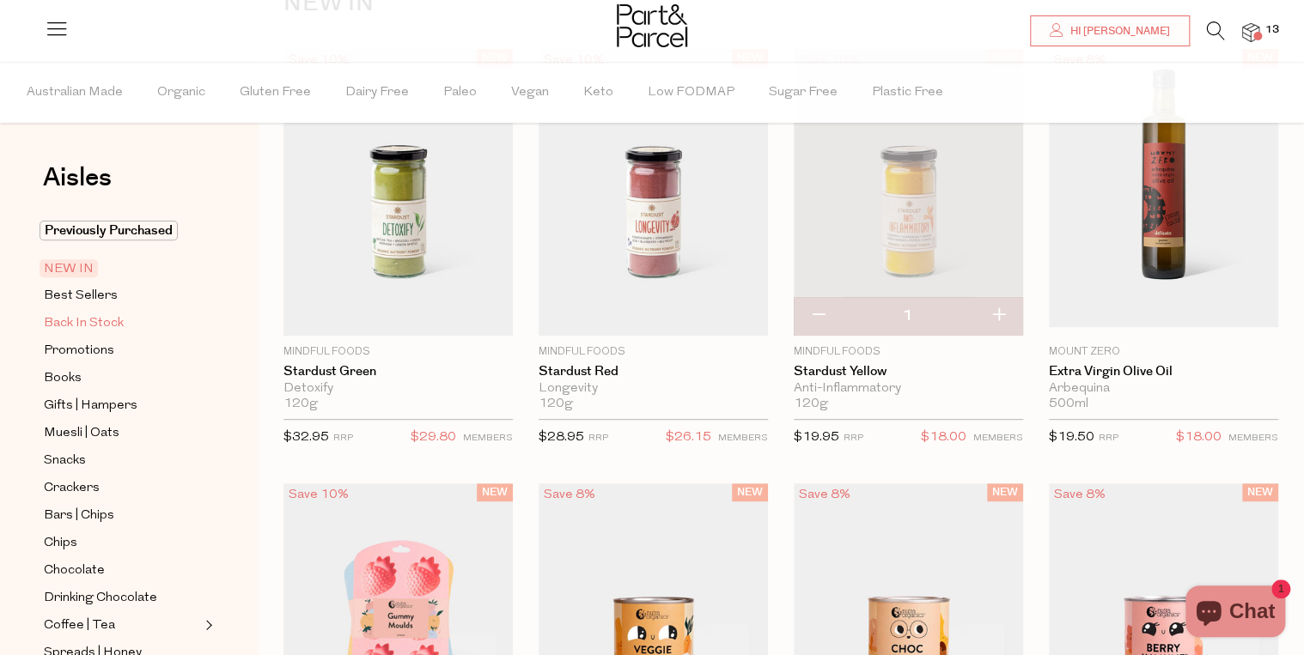 The image size is (1304, 655). Describe the element at coordinates (207, 625) in the screenshot. I see `button: Expand/Collapse Coffee | Tea` at that location.